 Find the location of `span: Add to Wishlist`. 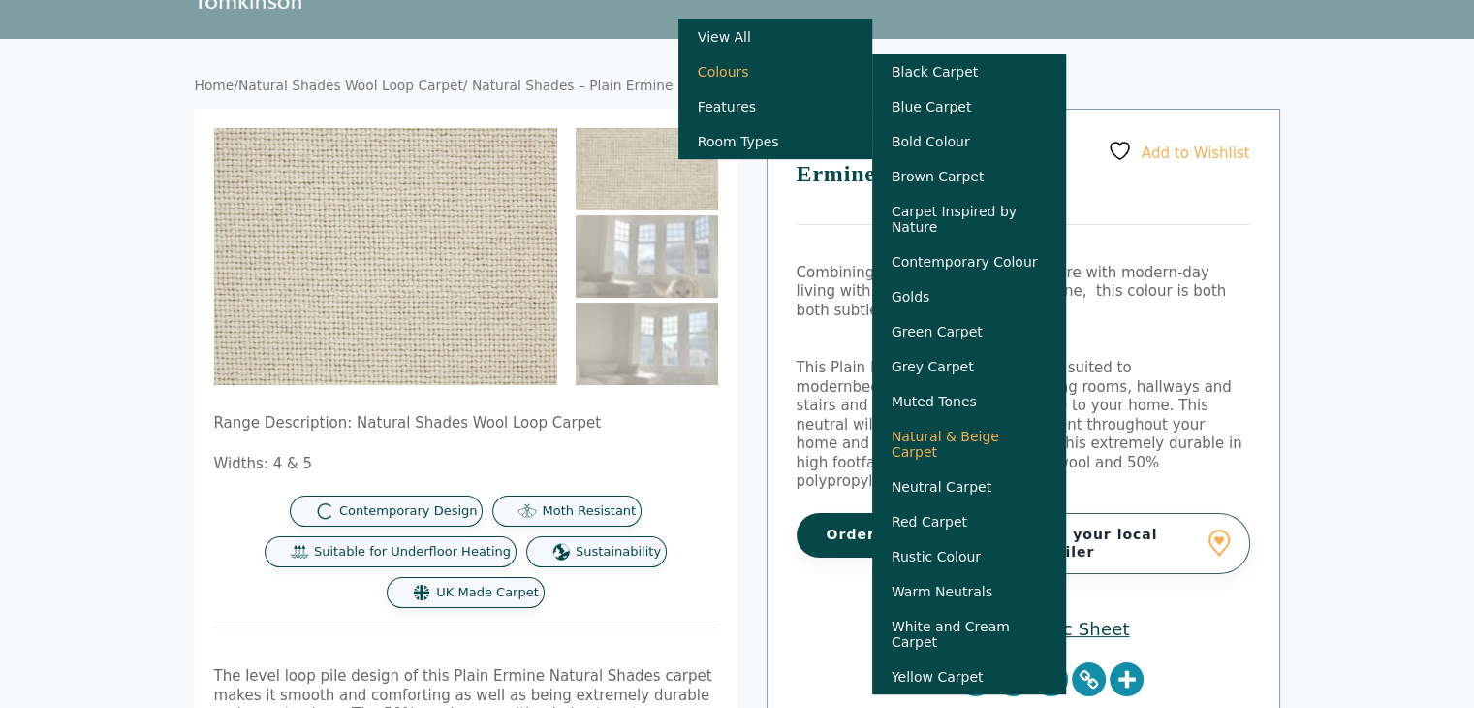

span: Add to Wishlist is located at coordinates (1196, 152).